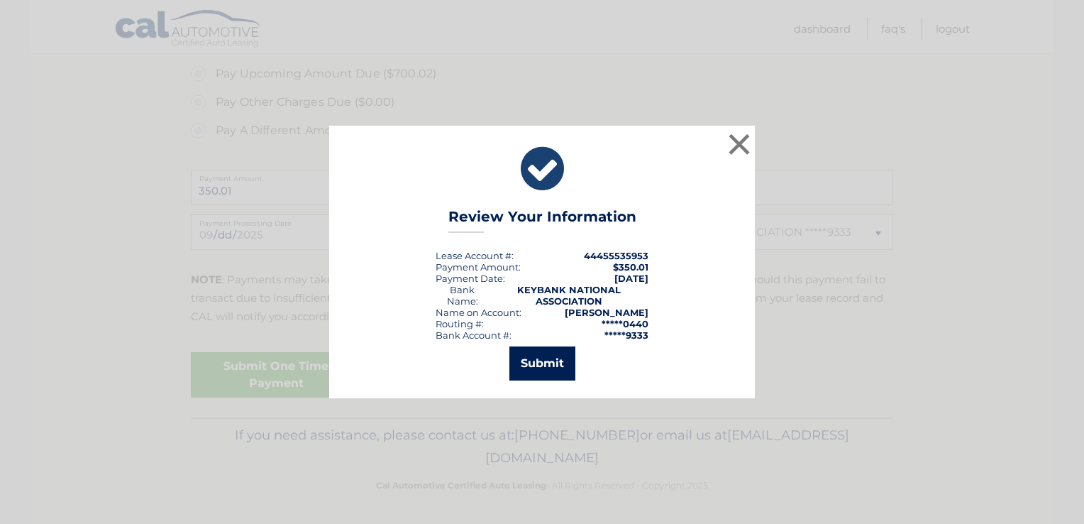 This screenshot has width=1084, height=524. Describe the element at coordinates (569, 295) in the screenshot. I see `strong: KEYBANK NATIONAL ASSOCIATION` at that location.